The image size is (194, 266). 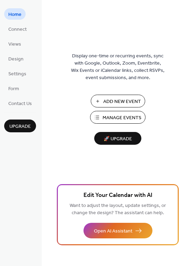 I want to click on span: Upgrade, so click(x=20, y=127).